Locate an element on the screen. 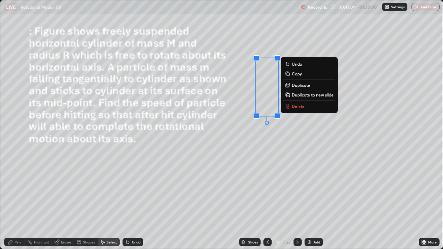  img: recording.375f2c34.svg is located at coordinates (304, 7).